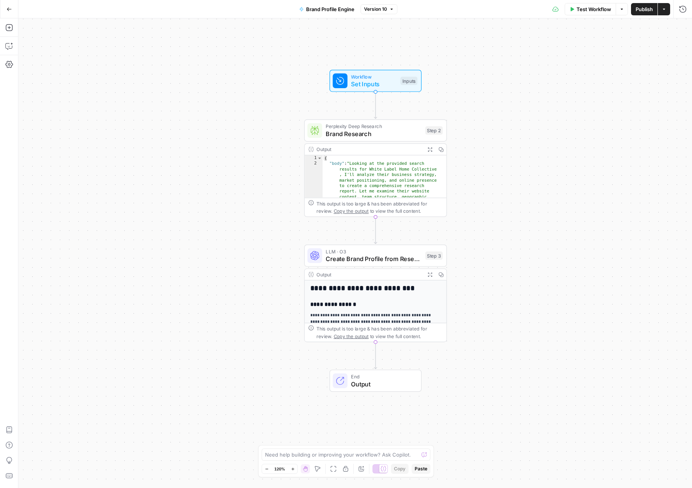 The width and height of the screenshot is (692, 488). I want to click on span: Perplexity Deep Research, so click(374, 126).